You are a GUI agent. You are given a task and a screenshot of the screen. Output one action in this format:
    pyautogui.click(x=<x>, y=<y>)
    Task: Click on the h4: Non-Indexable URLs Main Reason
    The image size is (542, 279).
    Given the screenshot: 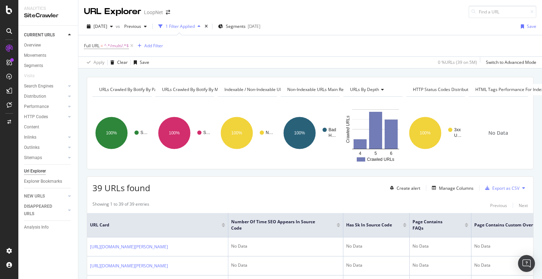 What is the action you would take?
    pyautogui.click(x=325, y=90)
    